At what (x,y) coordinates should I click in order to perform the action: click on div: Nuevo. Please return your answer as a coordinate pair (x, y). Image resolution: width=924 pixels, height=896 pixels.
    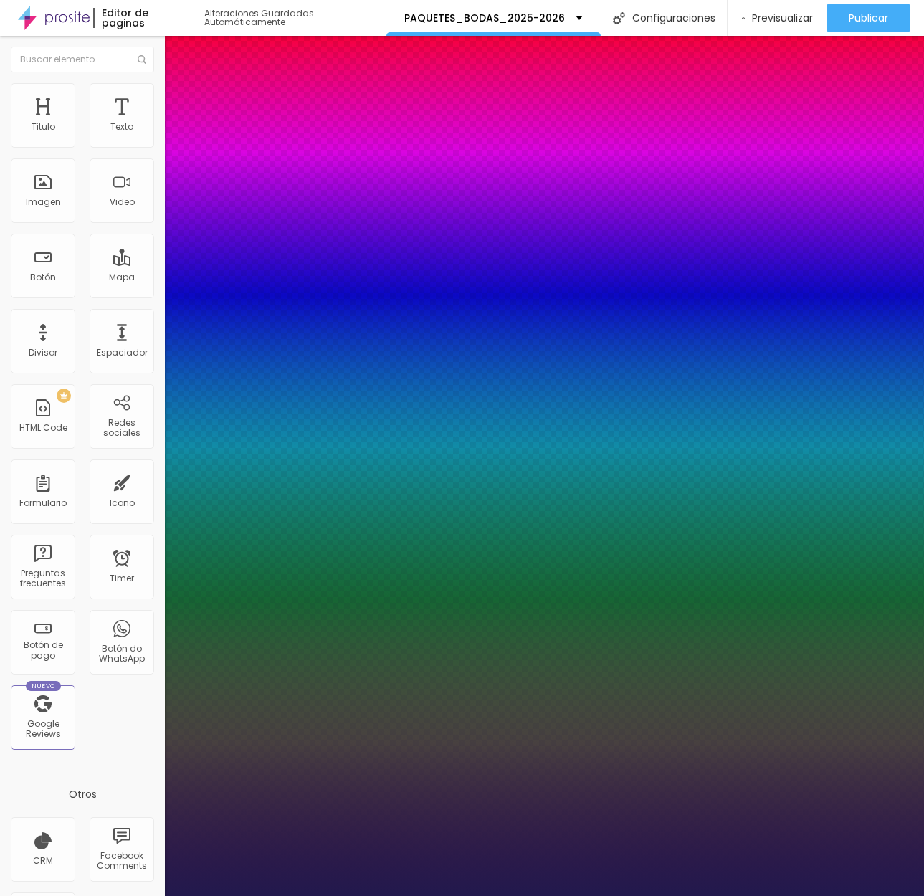
    Looking at the image, I should click on (43, 686).